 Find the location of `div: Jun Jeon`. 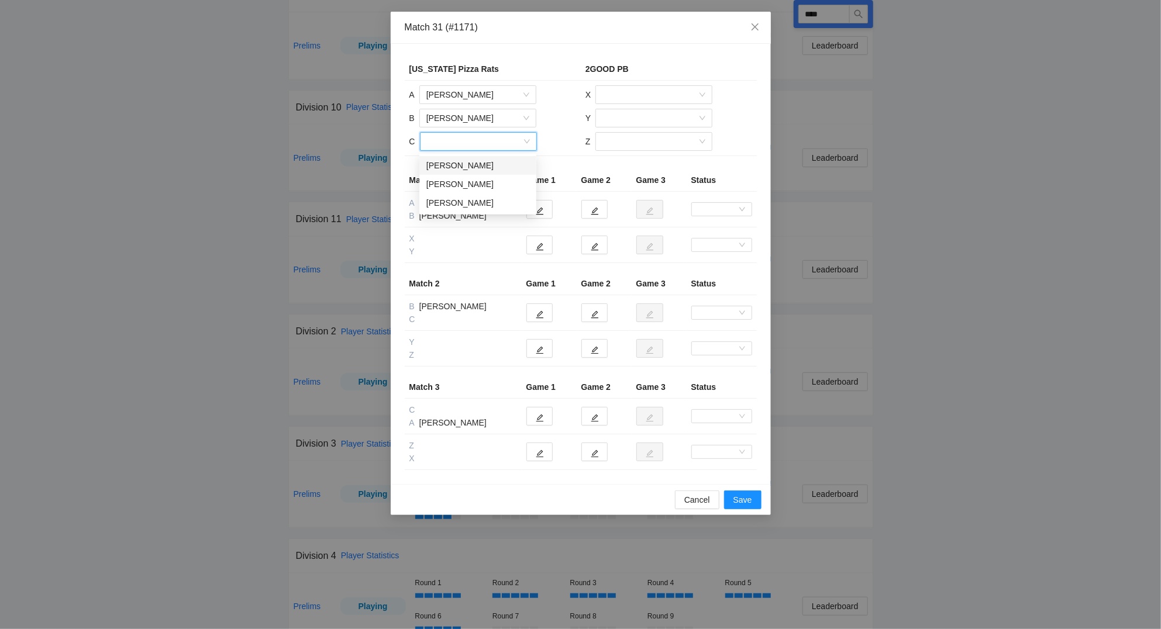

div: Jun Jeon is located at coordinates (478, 203).